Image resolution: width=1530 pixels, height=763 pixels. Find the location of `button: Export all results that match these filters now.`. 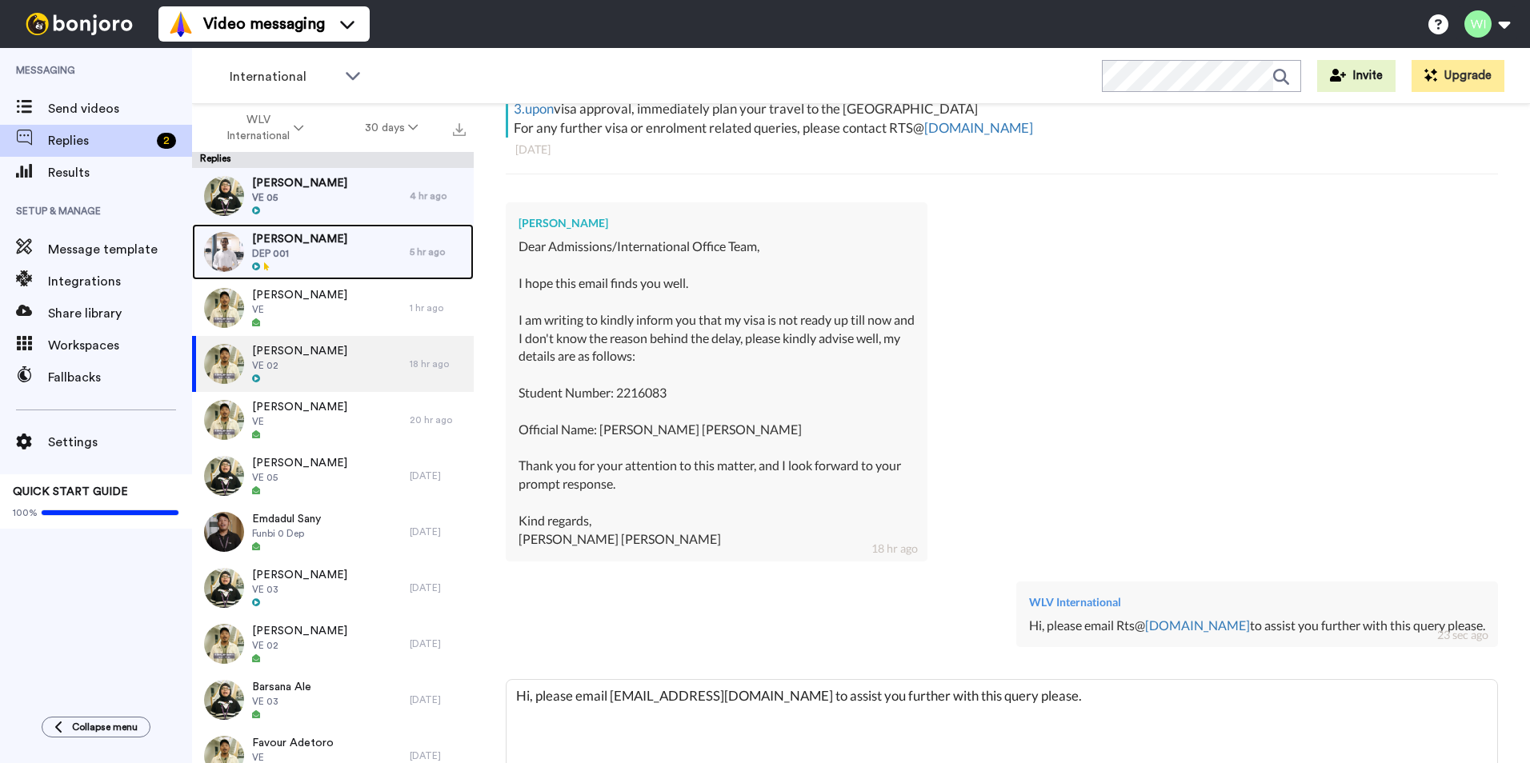

button: Export all results that match these filters now. is located at coordinates (459, 128).